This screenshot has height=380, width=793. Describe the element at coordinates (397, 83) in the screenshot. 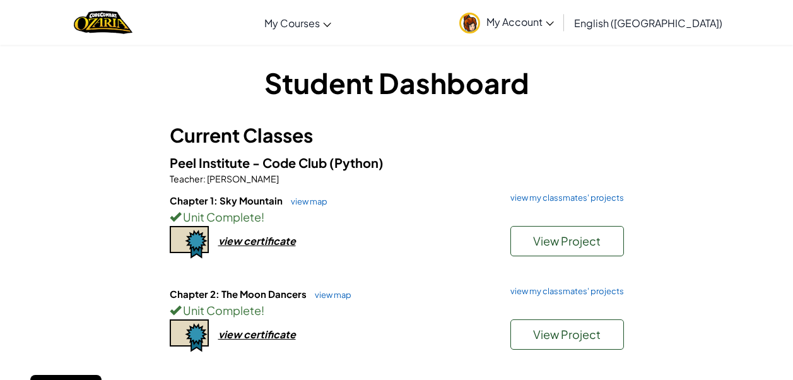

I see `h1: Student Dashboard` at that location.